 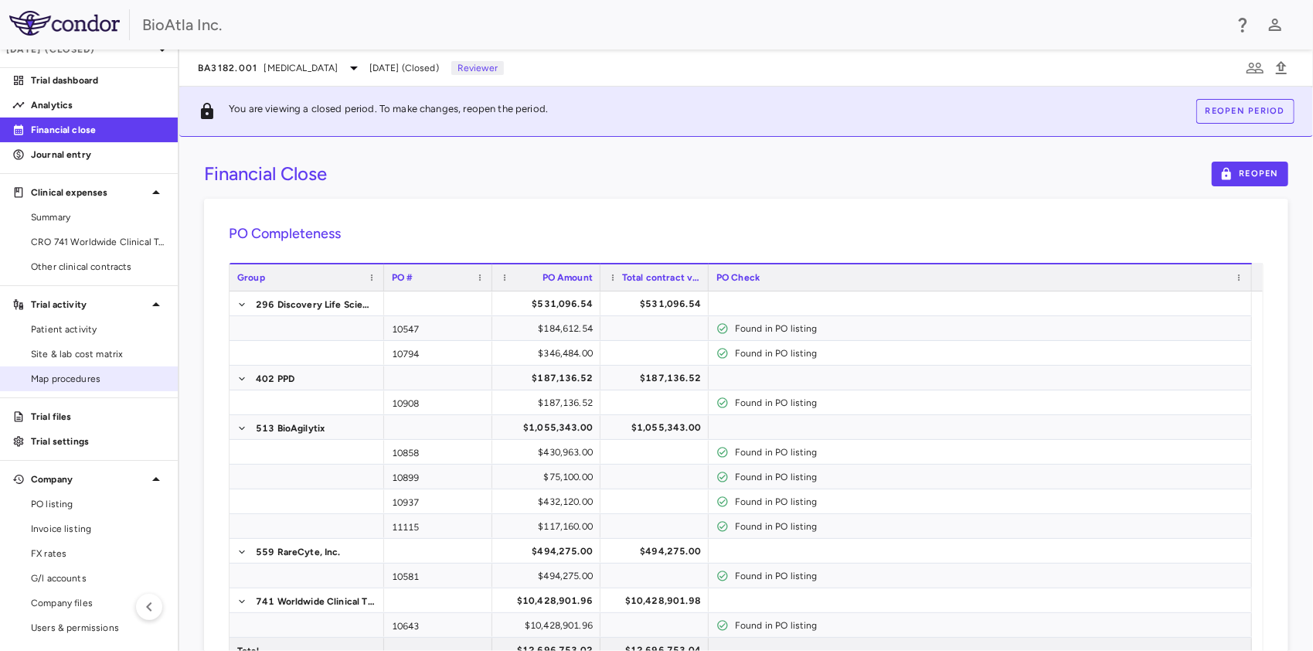 I want to click on div: 10581, so click(x=438, y=575).